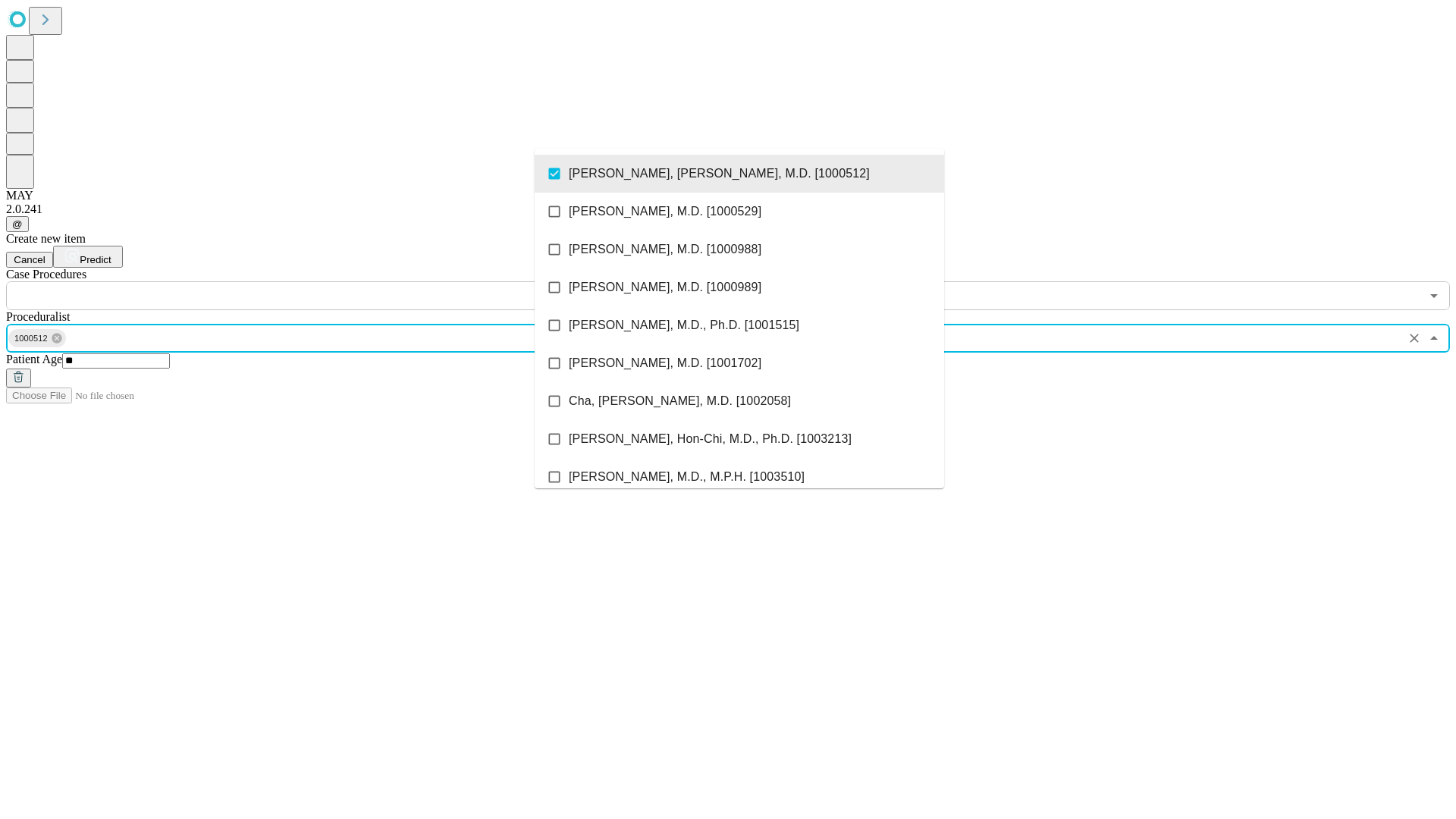  What do you see at coordinates (29, 259) in the screenshot?
I see `button: Cancel` at bounding box center [29, 259].